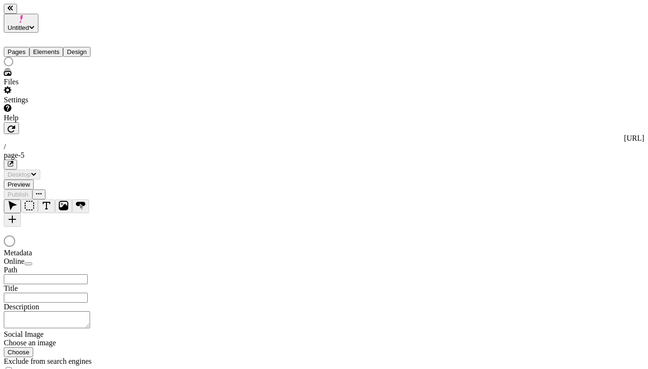 The width and height of the screenshot is (648, 369). What do you see at coordinates (77, 52) in the screenshot?
I see `button: Design` at bounding box center [77, 52].